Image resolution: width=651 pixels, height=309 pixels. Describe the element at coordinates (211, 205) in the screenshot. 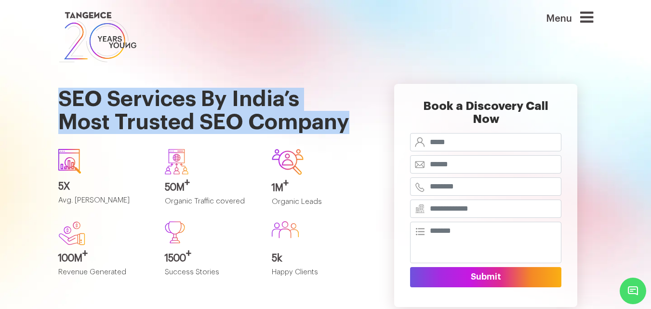

I see `p: Organic Traffic covered` at that location.